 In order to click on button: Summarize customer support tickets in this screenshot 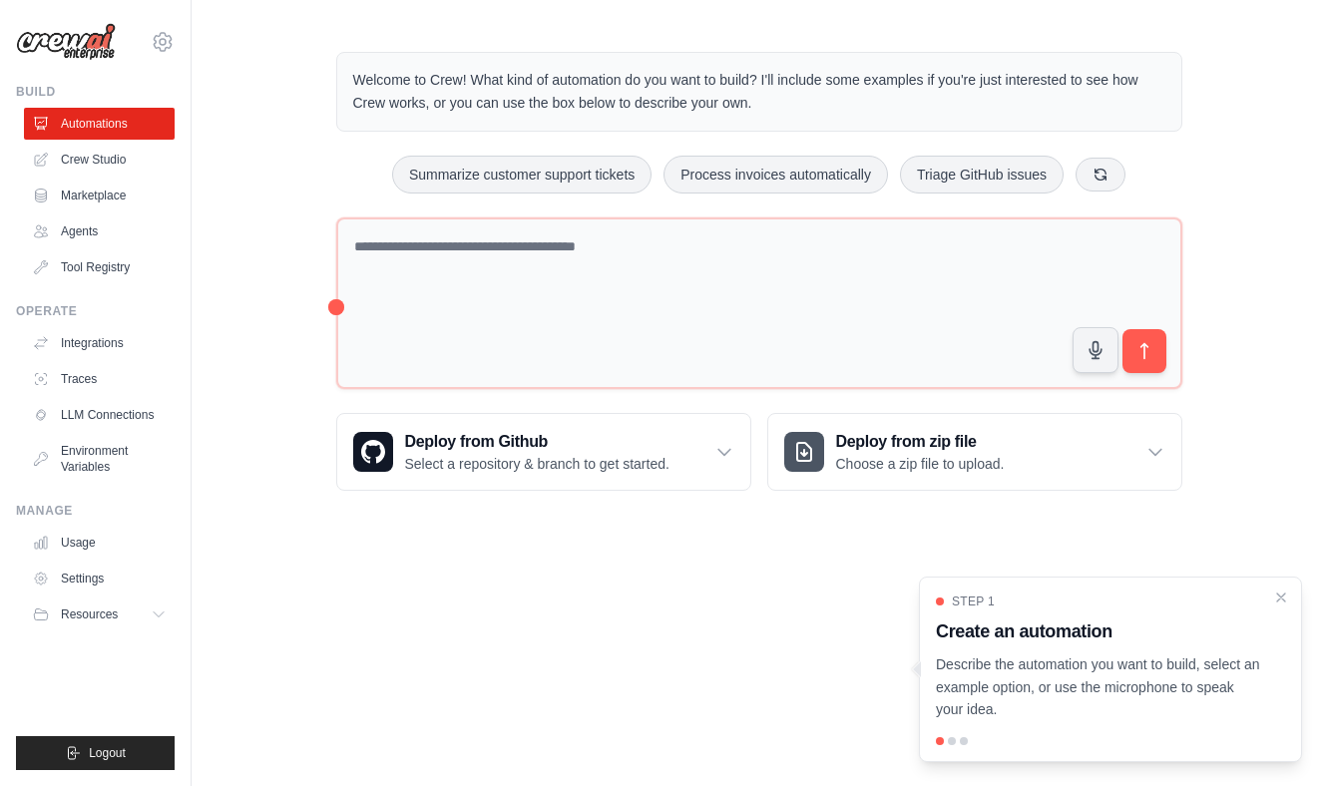, I will do `click(522, 175)`.